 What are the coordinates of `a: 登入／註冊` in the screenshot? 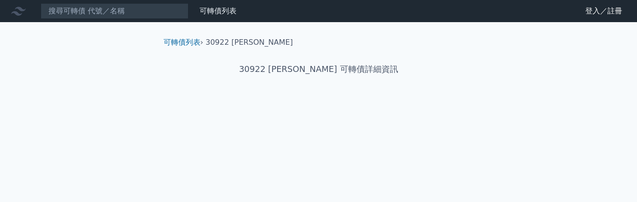 It's located at (604, 11).